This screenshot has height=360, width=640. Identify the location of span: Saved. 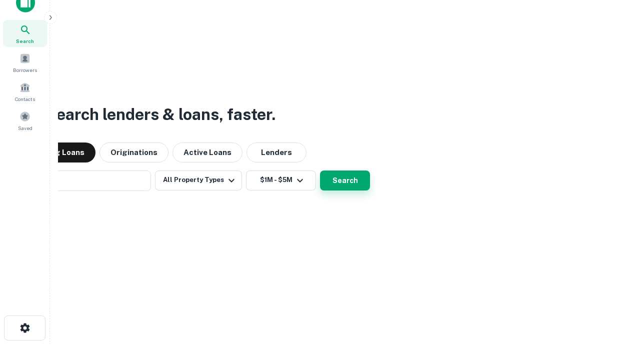
(25, 128).